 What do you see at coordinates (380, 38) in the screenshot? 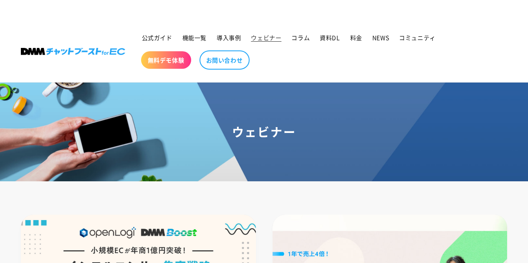
I see `a: NEWS` at bounding box center [380, 38].